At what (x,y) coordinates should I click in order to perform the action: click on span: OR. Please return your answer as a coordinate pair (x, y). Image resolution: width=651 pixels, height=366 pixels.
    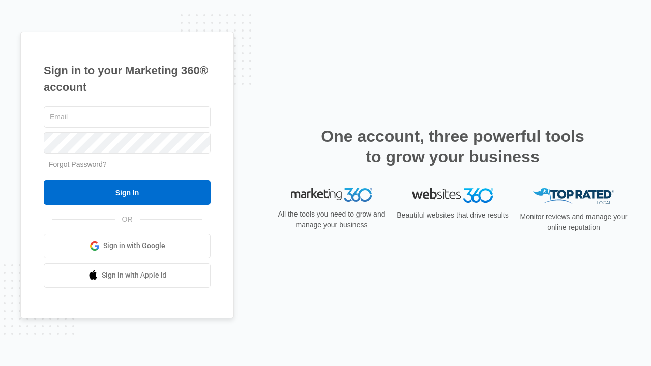
    Looking at the image, I should click on (127, 219).